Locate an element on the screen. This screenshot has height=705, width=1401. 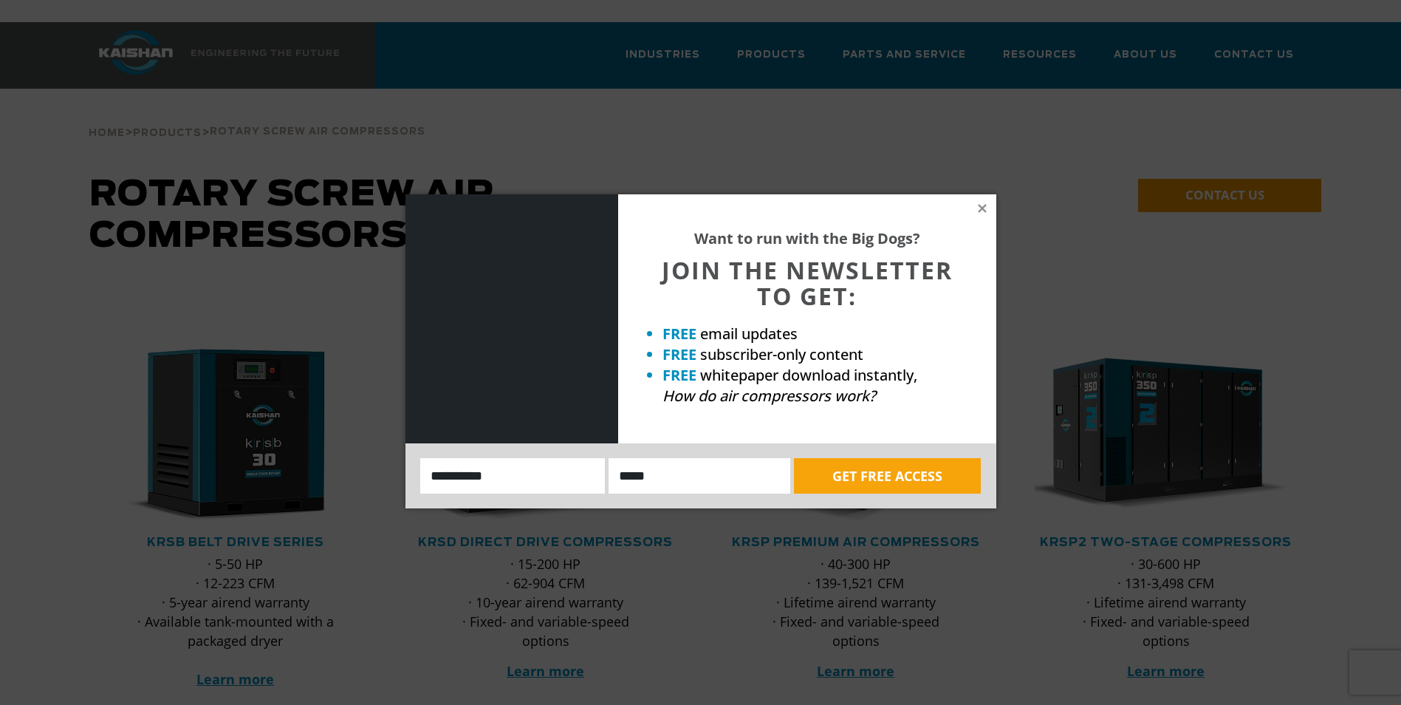
span: whitepaper download instantly, is located at coordinates (809, 374).